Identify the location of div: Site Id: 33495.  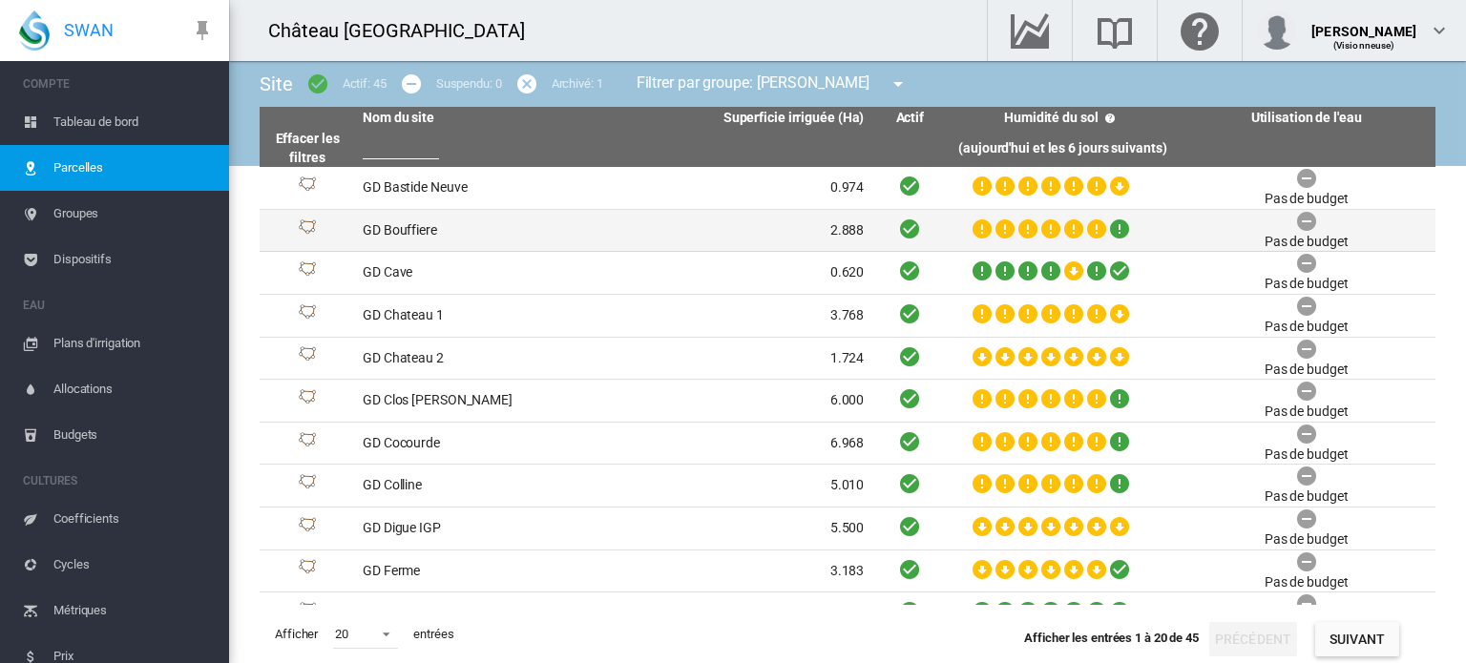
(307, 231).